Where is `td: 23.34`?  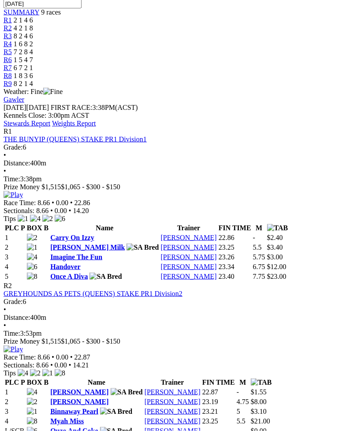 td: 23.34 is located at coordinates (235, 267).